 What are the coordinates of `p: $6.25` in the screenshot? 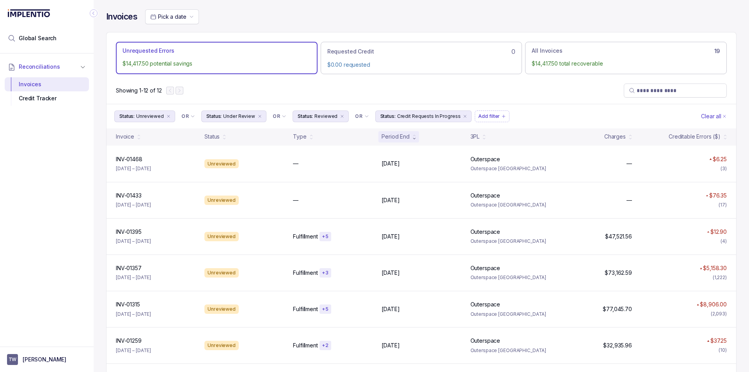 It's located at (720, 159).